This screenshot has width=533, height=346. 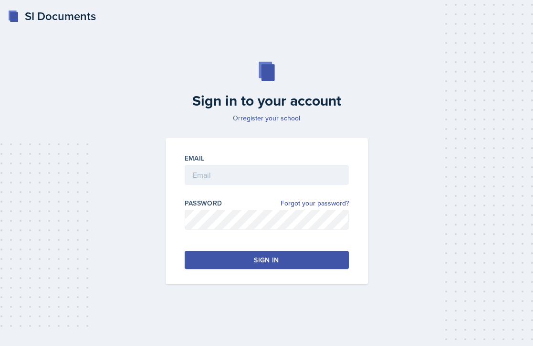 I want to click on a: SI Documents, so click(x=52, y=16).